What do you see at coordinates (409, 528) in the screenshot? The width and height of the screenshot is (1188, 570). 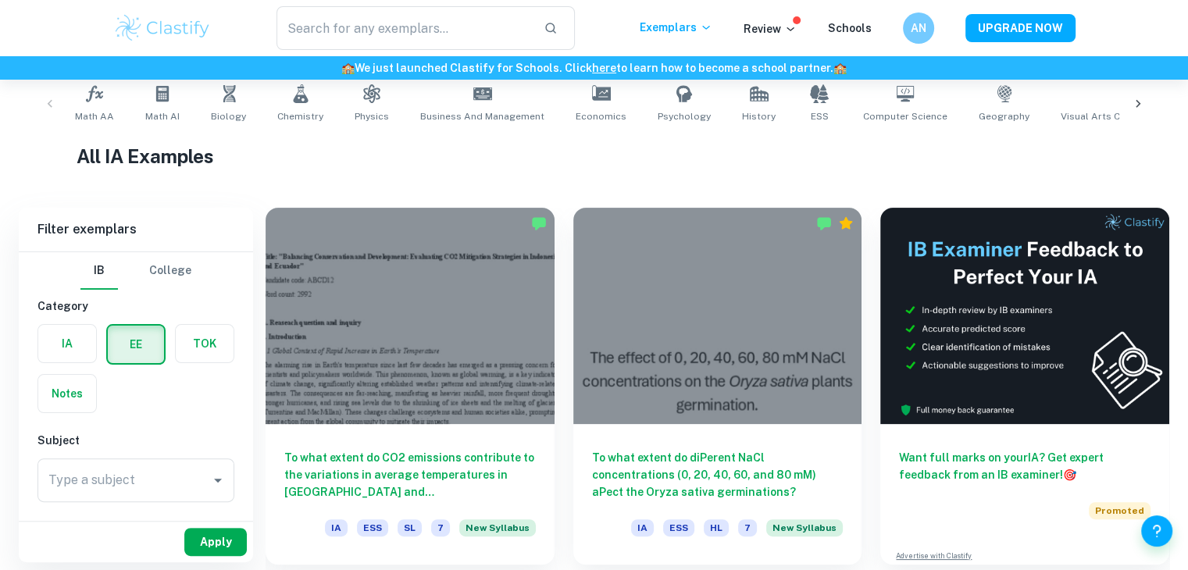 I see `span: SL` at bounding box center [409, 528].